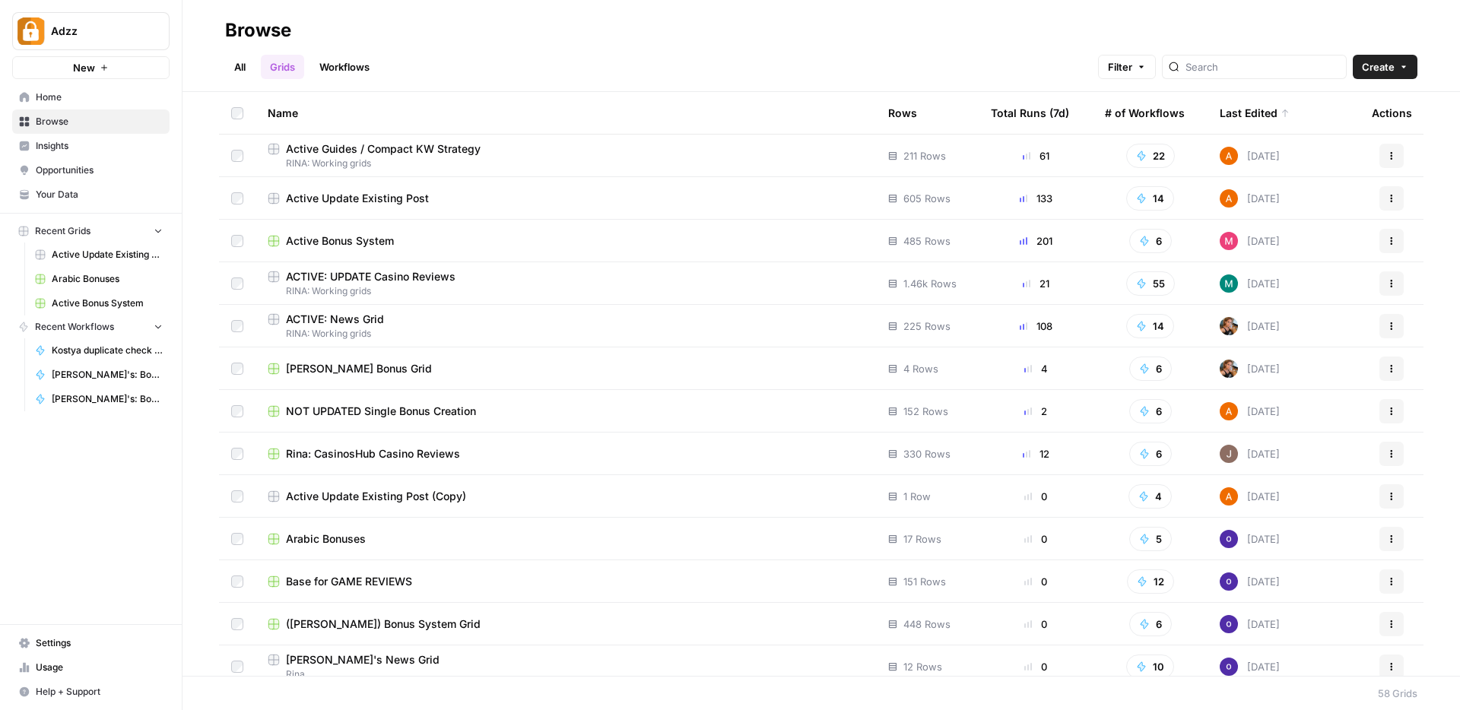 The image size is (1460, 710). I want to click on div: 4, so click(1036, 369).